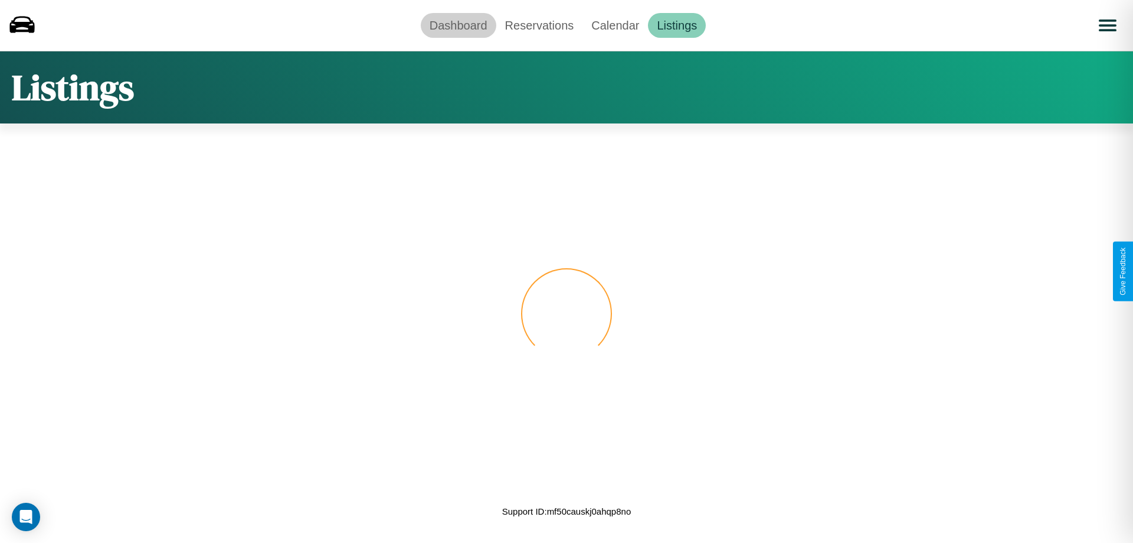  Describe the element at coordinates (567, 511) in the screenshot. I see `p: Support ID: mf50causkj0ahqp8no` at that location.